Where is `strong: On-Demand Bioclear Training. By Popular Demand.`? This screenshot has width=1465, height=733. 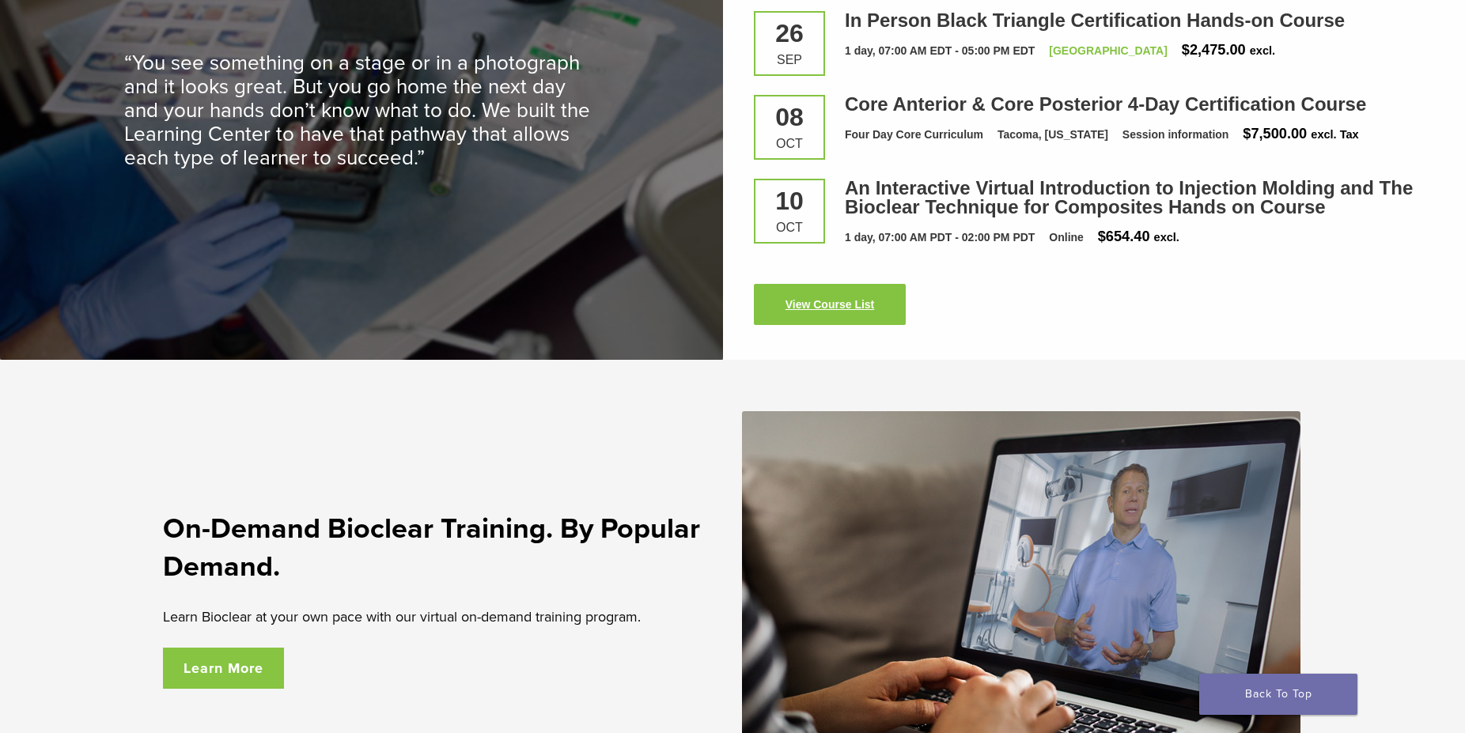 strong: On-Demand Bioclear Training. By Popular Demand. is located at coordinates (431, 547).